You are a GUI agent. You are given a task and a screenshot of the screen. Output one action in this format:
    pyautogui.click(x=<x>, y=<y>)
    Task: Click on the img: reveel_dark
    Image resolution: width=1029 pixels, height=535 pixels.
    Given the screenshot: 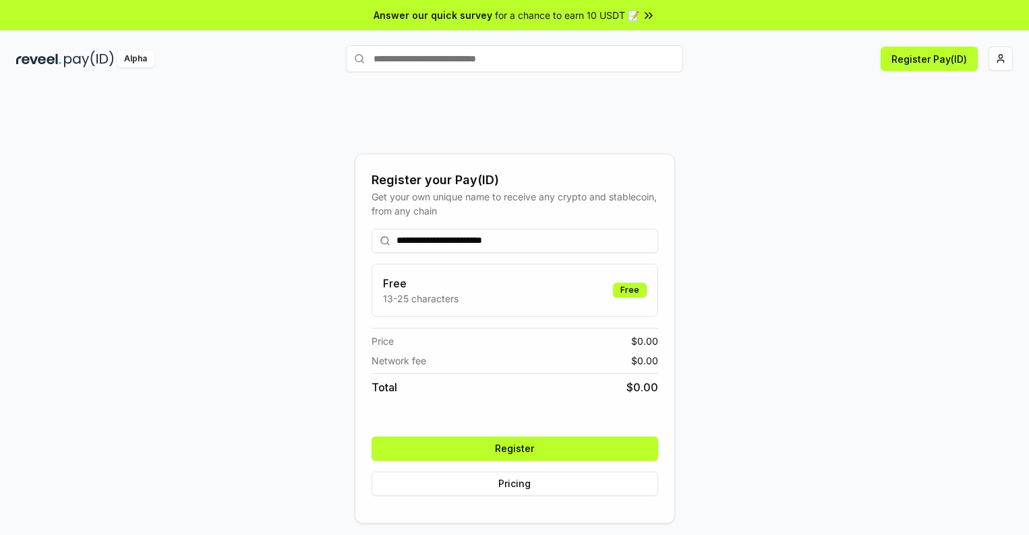 What is the action you would take?
    pyautogui.click(x=38, y=59)
    